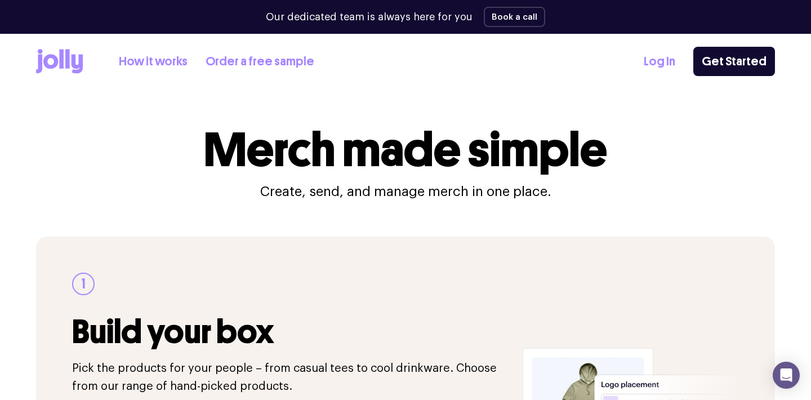  I want to click on p: Pick the products for your people – from casual tees to cool drinkware. Choose from our range of ..., so click(290, 377).